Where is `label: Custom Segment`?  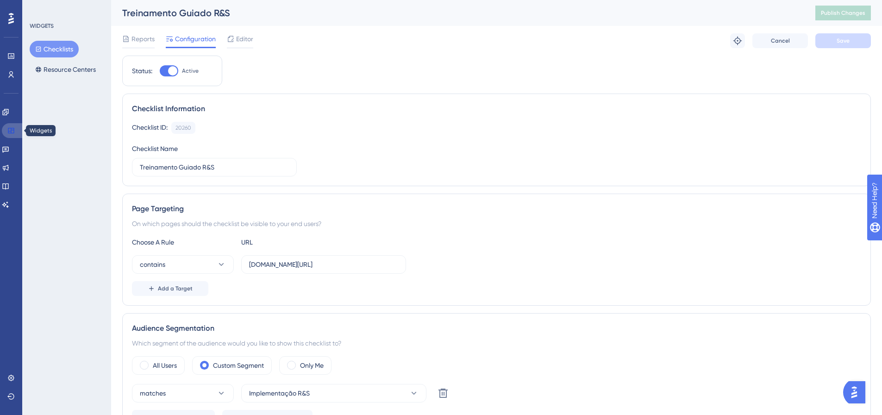 label: Custom Segment is located at coordinates (238, 365).